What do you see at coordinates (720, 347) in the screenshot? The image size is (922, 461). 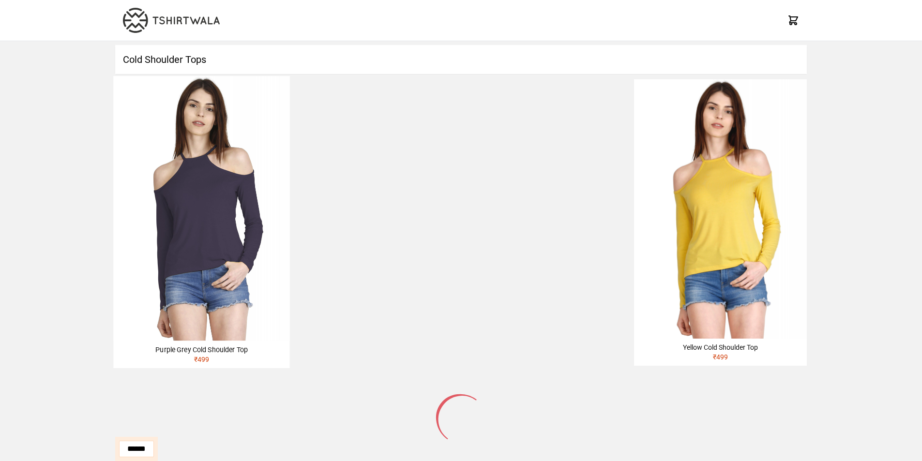 I see `div: Yellow Cold Shoulder Top` at bounding box center [720, 347].